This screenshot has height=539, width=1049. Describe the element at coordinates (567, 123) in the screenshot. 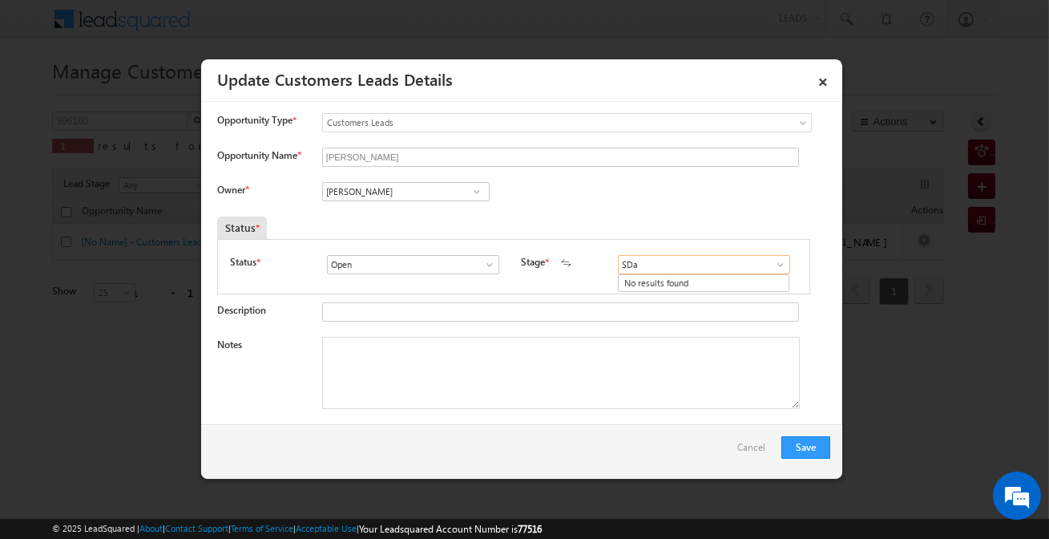

I see `a: Customers Leads` at that location.